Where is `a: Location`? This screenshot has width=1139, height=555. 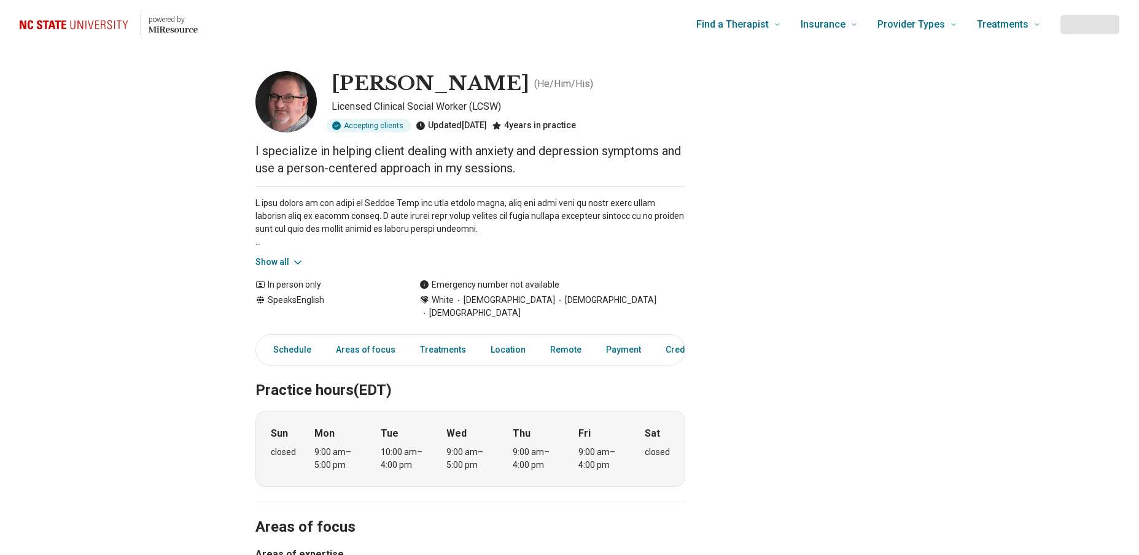 a: Location is located at coordinates (508, 350).